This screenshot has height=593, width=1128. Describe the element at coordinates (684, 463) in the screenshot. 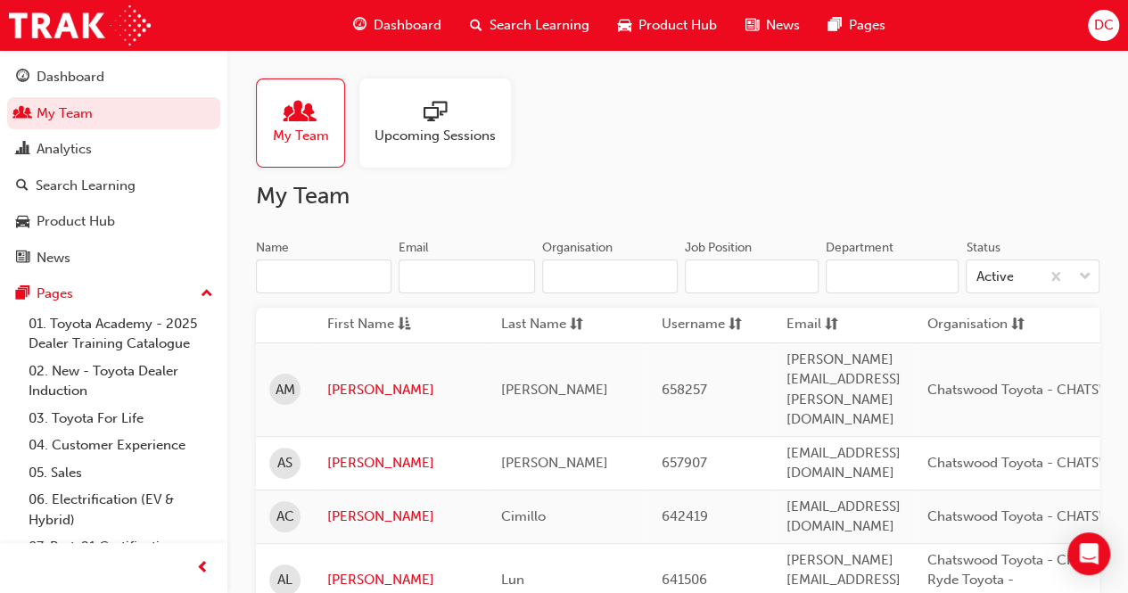

I see `span: 657907` at that location.